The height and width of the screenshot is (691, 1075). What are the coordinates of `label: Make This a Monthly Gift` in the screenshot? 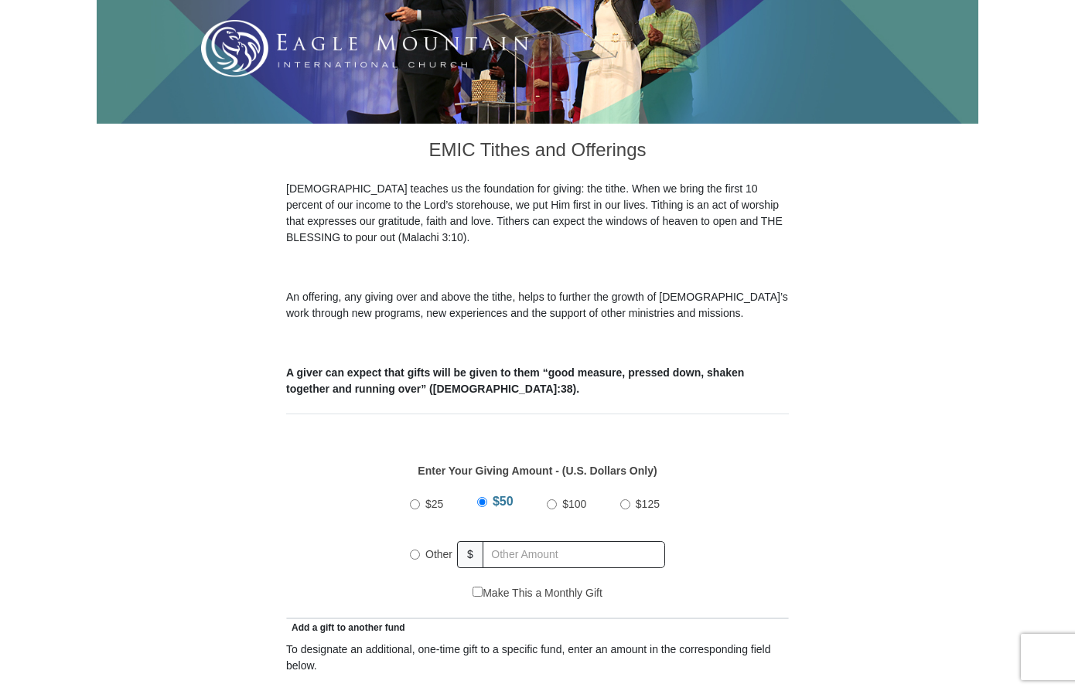 It's located at (538, 593).